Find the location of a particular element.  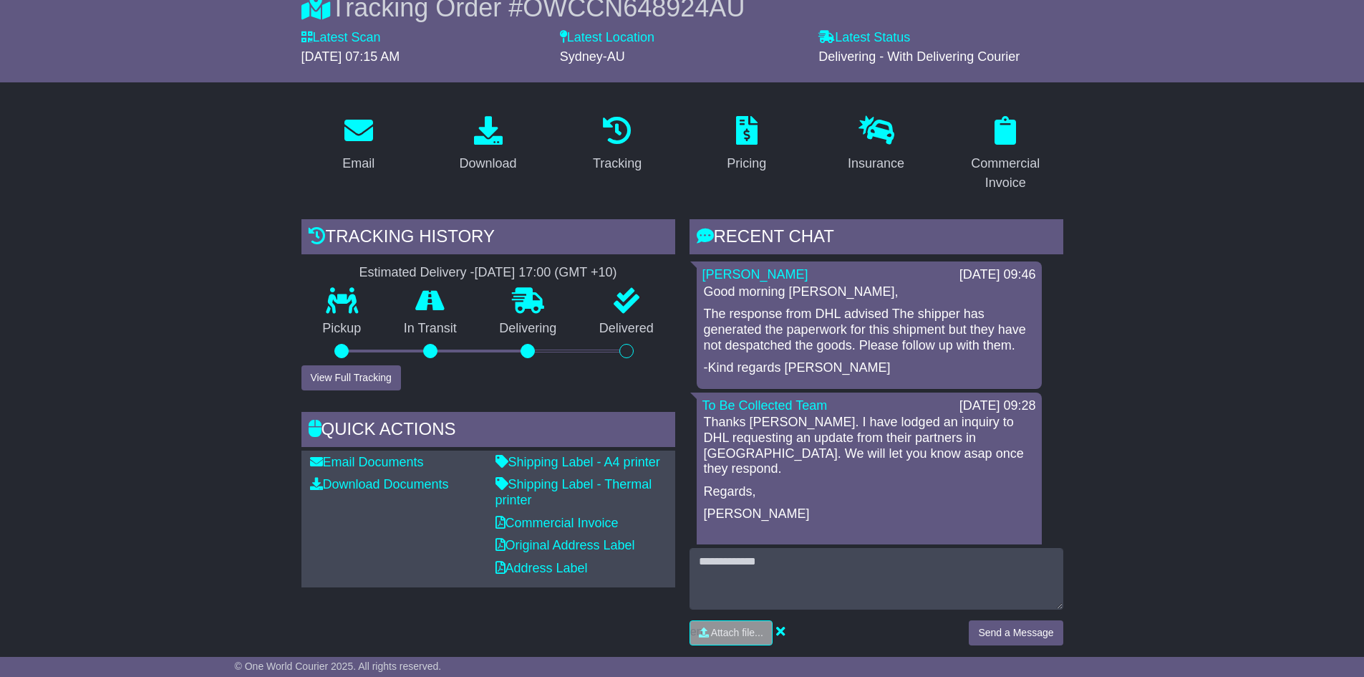

a: Download is located at coordinates (488, 145).